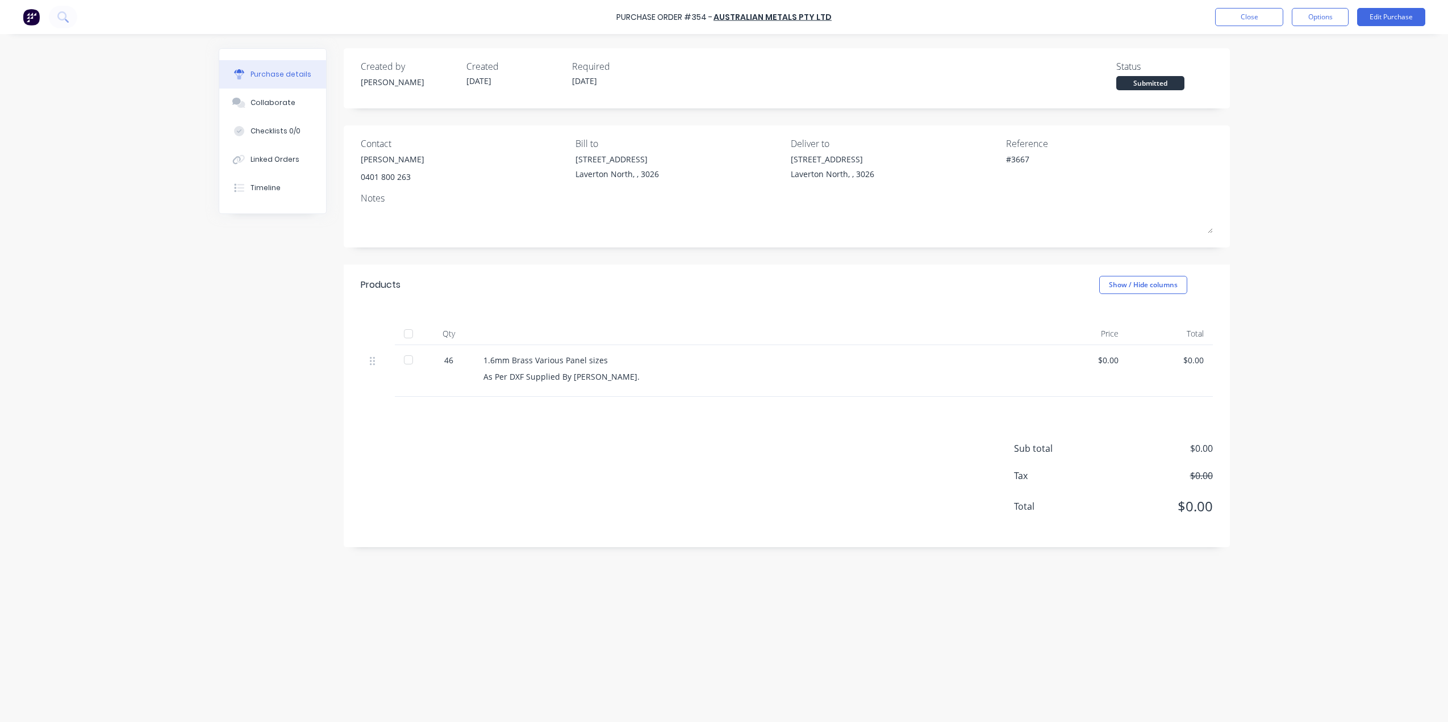 Image resolution: width=1448 pixels, height=722 pixels. Describe the element at coordinates (758, 360) in the screenshot. I see `div: 1.6mm Brass Various Panel sizes` at that location.